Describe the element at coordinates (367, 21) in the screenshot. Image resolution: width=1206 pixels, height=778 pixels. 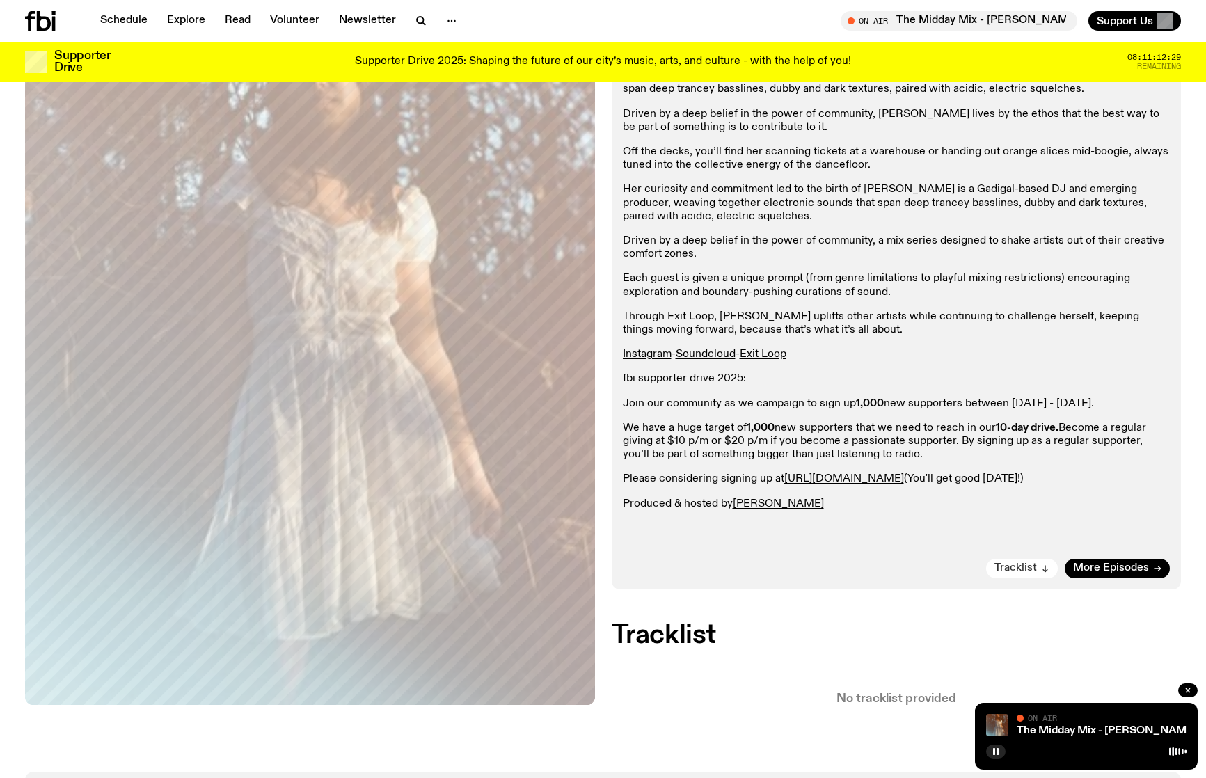
I see `a: Newsletter` at that location.